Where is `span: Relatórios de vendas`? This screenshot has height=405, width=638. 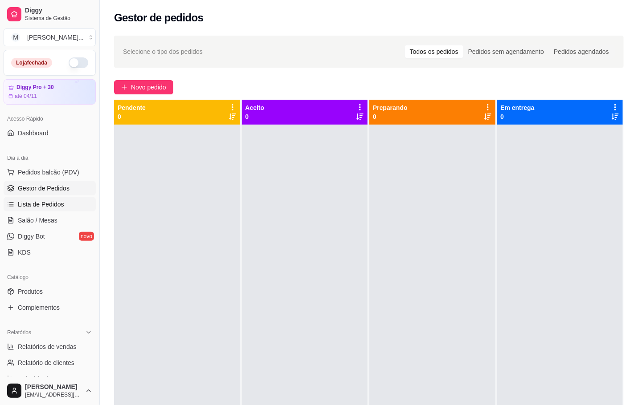
span: Relatórios de vendas is located at coordinates (47, 347).